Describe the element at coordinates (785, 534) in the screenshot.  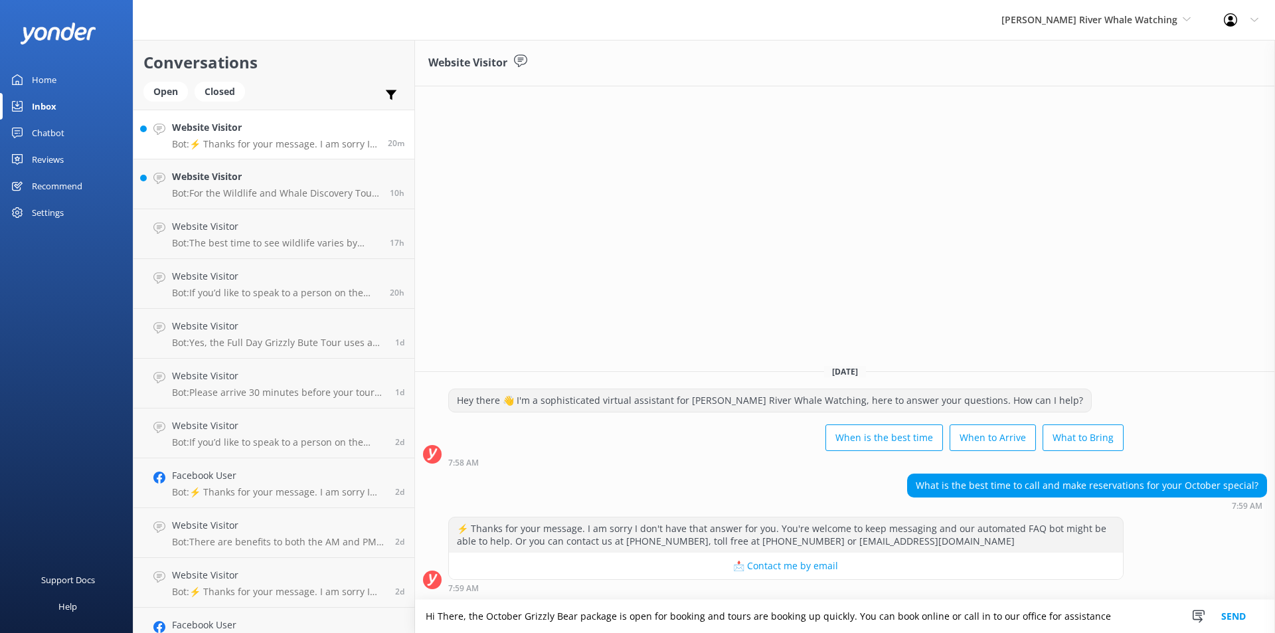
I see `div: ⚡ Thanks for your message. I am sorry I don't have that answer for you. You're welcome to keep me...` at that location.